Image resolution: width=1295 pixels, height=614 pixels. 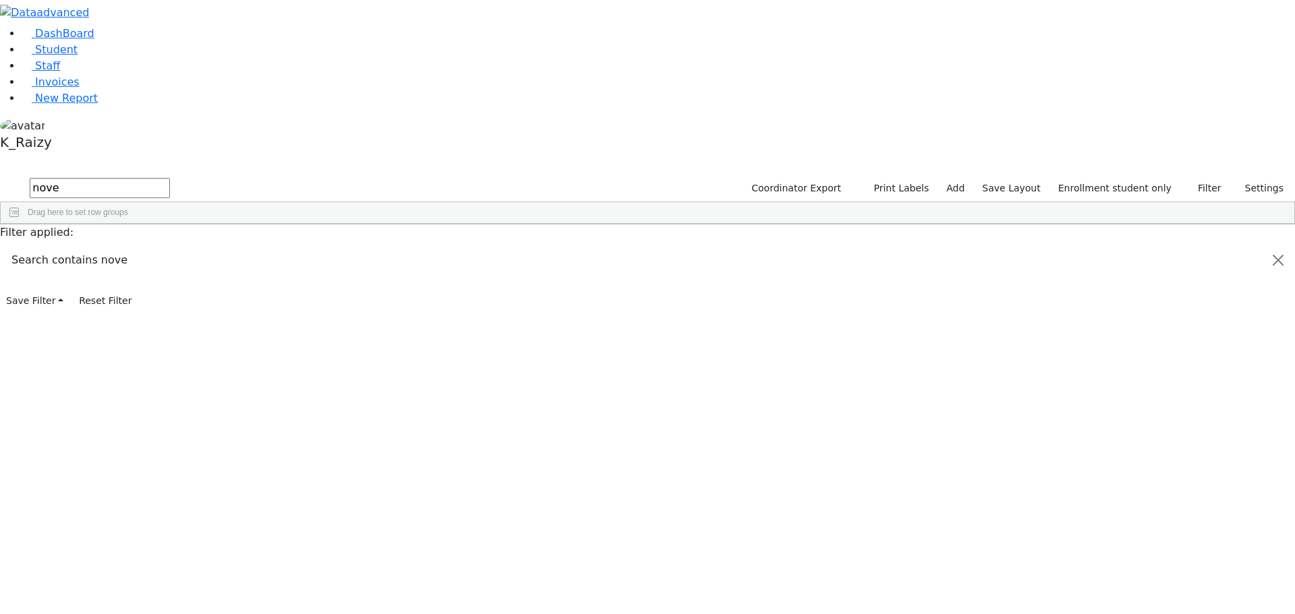 What do you see at coordinates (49, 49) in the screenshot?
I see `a: Student` at bounding box center [49, 49].